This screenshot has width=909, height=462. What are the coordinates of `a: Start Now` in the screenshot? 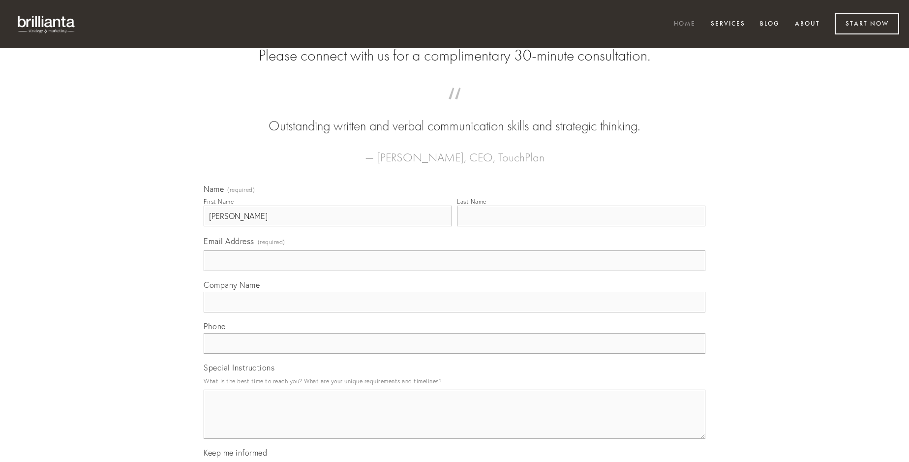 It's located at (867, 24).